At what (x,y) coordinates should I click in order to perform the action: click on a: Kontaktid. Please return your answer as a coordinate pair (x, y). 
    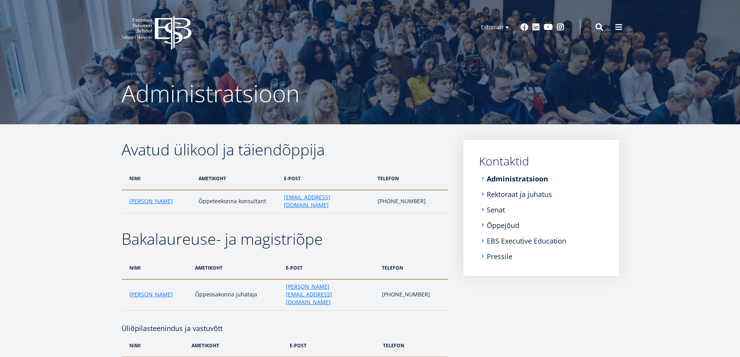
    Looking at the image, I should click on (541, 161).